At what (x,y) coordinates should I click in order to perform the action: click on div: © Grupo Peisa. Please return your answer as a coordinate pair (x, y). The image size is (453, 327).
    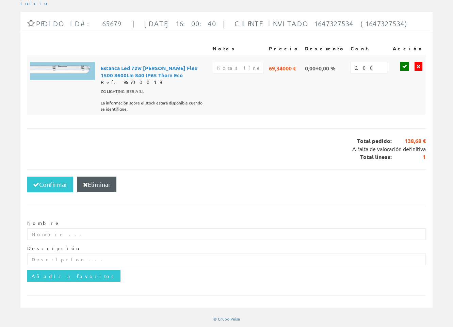
    Looking at the image, I should click on (226, 319).